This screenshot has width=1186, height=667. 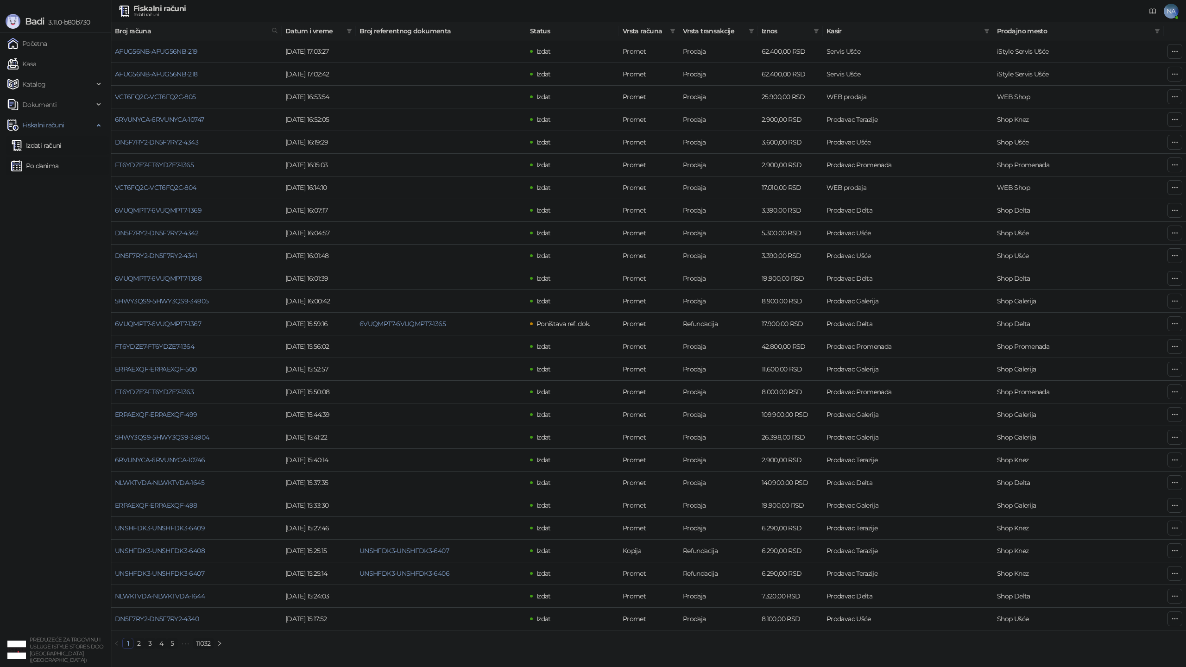 I want to click on span: Datum i vreme, so click(x=314, y=31).